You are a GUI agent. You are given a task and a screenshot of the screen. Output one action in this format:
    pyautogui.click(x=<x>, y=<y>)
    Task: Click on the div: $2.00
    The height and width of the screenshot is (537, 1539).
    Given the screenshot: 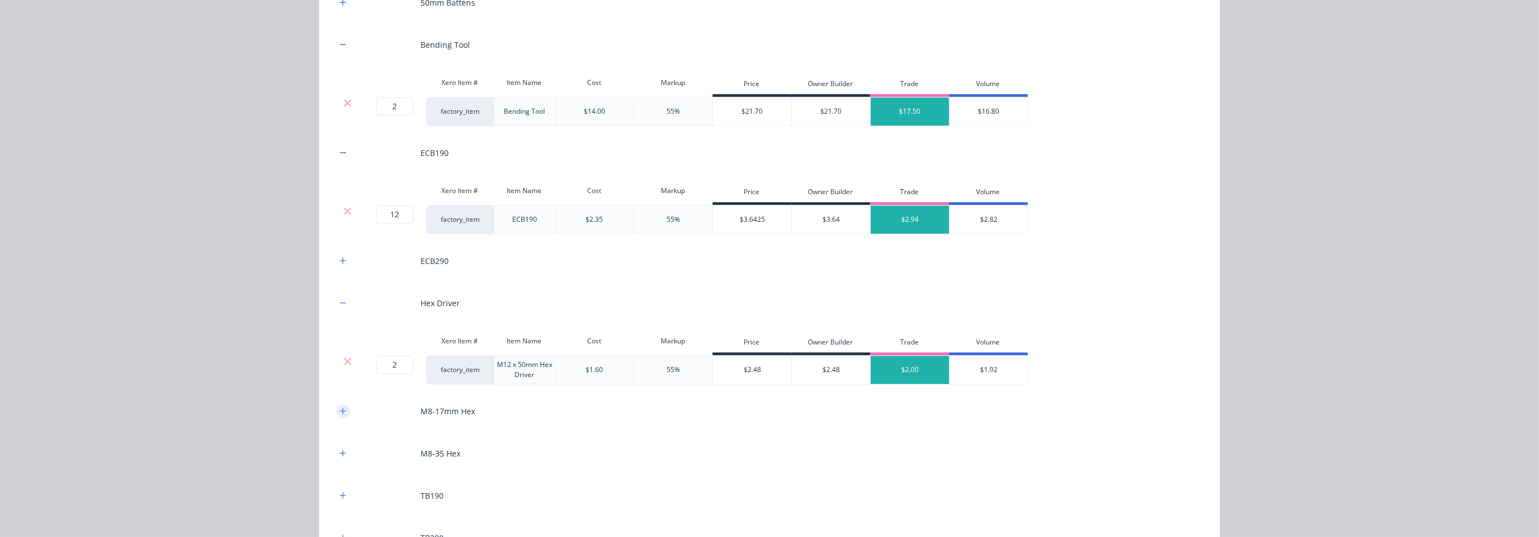 What is the action you would take?
    pyautogui.click(x=910, y=370)
    